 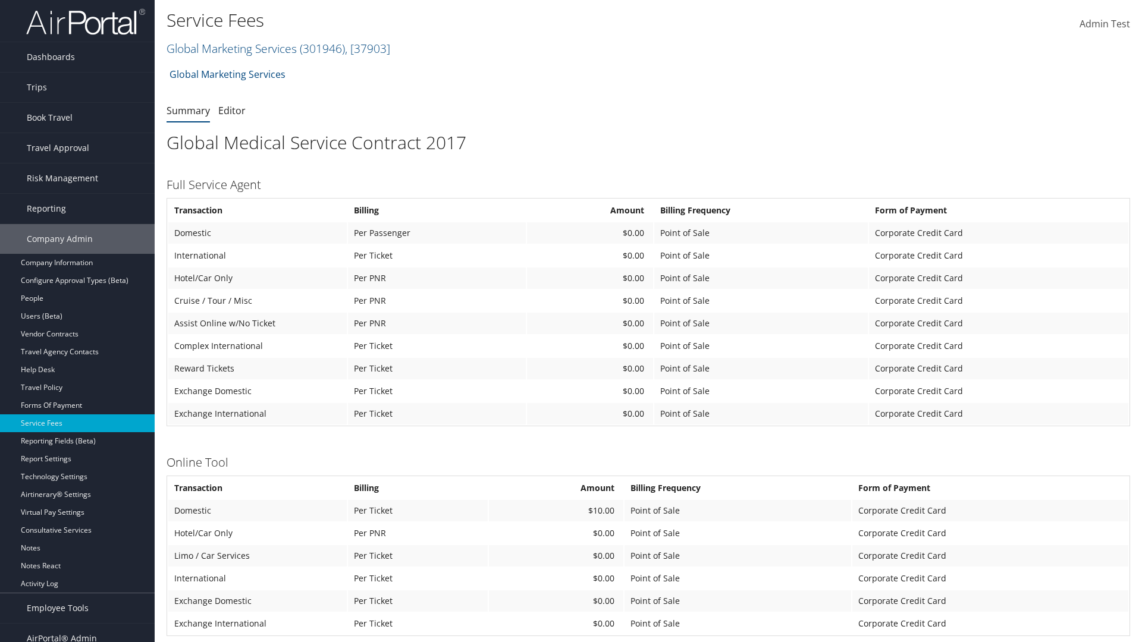 What do you see at coordinates (368, 48) in the screenshot?
I see `span: , [ 37903 ]` at bounding box center [368, 48].